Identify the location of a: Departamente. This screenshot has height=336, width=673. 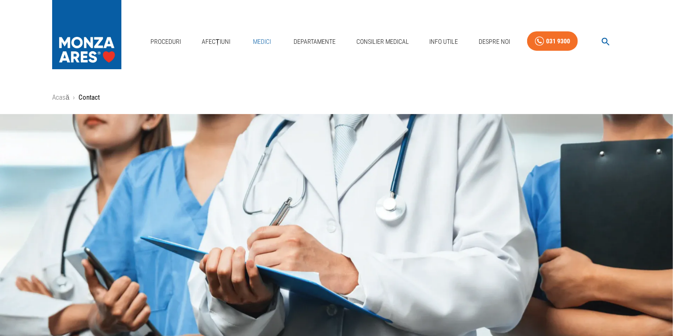
(315, 42).